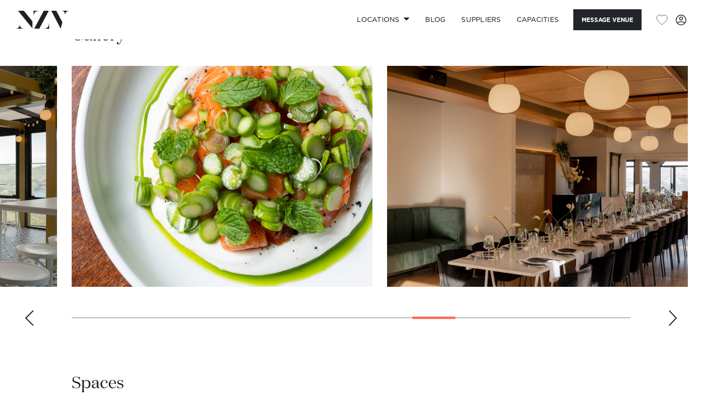  I want to click on a: Locations, so click(383, 19).